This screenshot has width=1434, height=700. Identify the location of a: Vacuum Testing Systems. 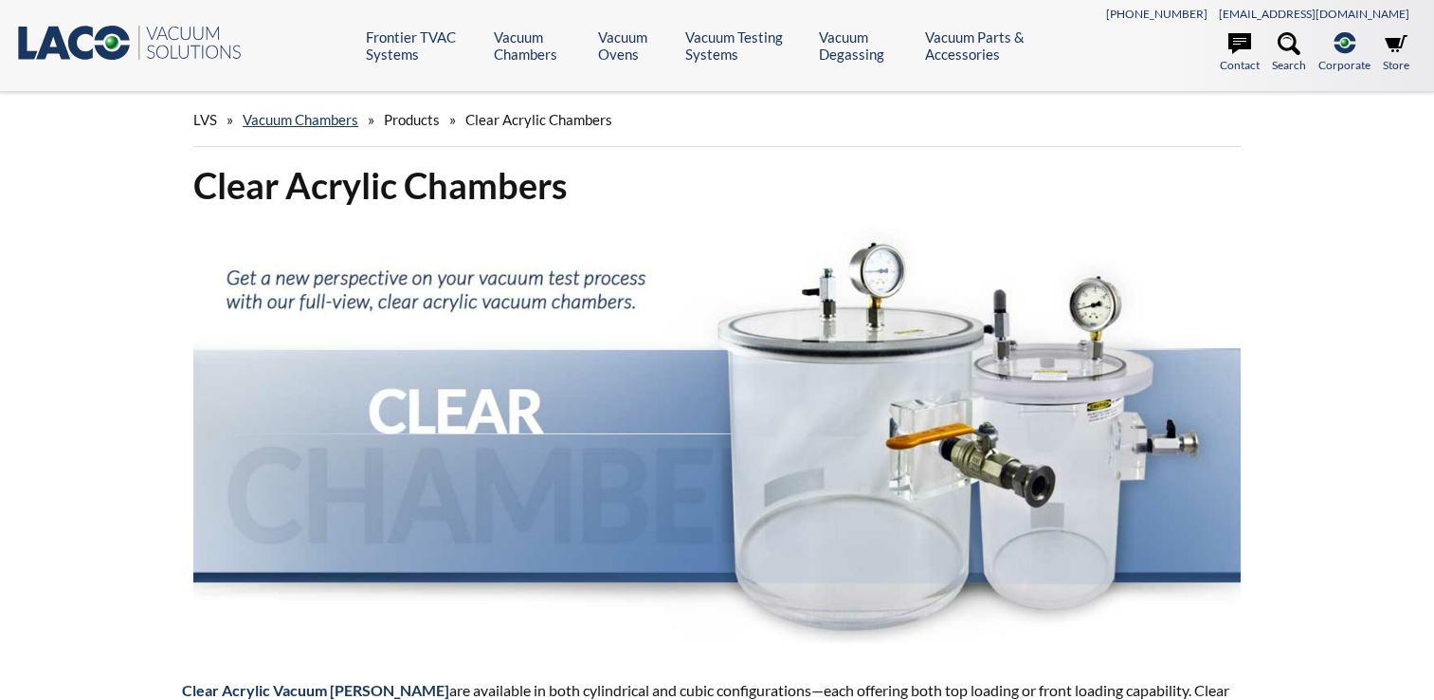
(745, 46).